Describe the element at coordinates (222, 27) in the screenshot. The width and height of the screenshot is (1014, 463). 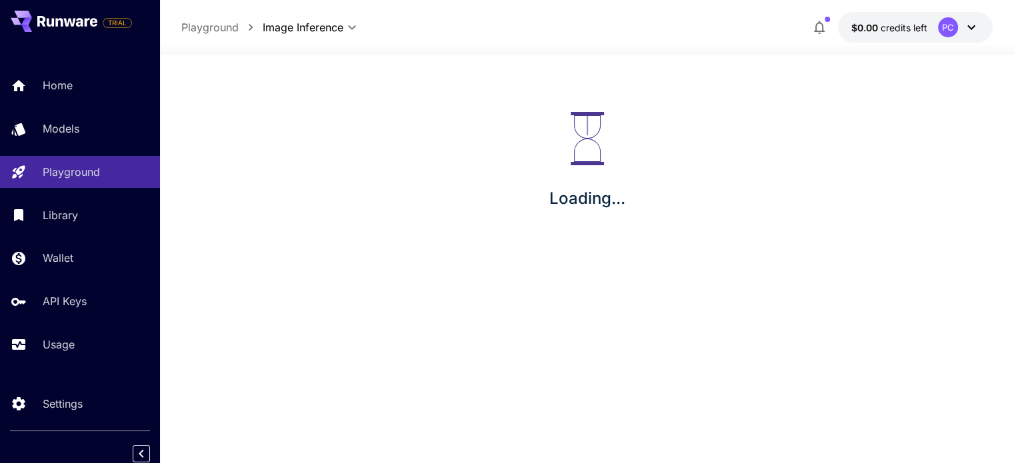
I see `nav: breadcrumb` at that location.